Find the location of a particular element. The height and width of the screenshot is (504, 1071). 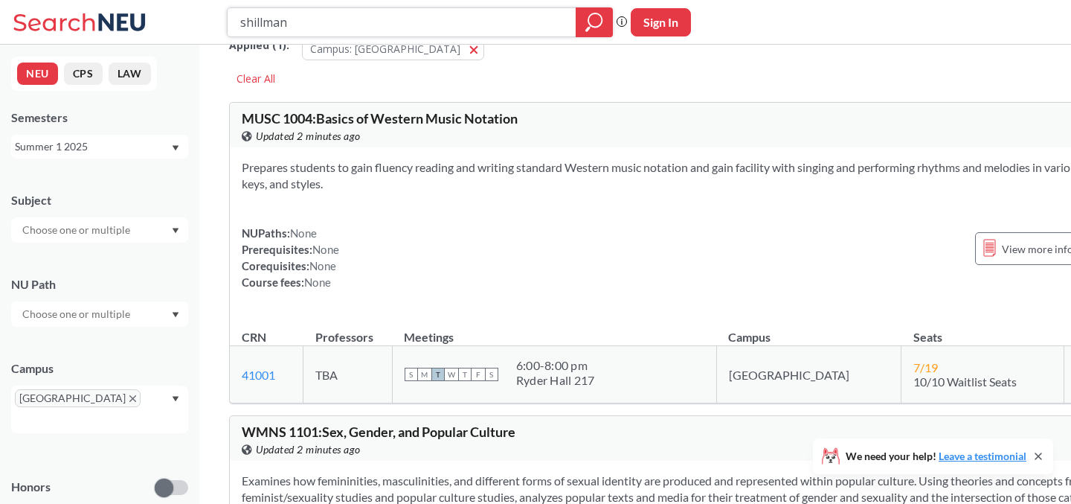

input: Class, professor, course number, "phrase" is located at coordinates (402, 22).